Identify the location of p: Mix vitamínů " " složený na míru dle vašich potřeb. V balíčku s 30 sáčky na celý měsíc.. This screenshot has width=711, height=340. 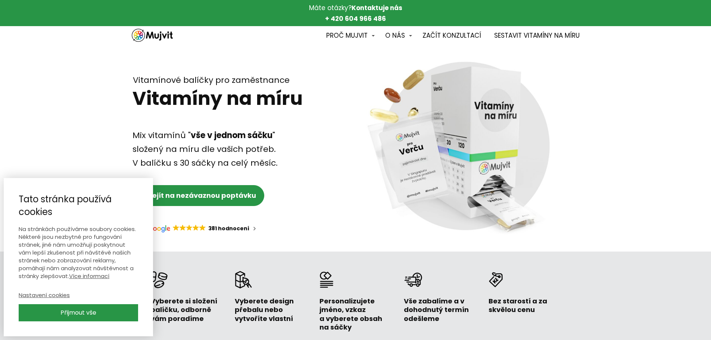
(220, 149).